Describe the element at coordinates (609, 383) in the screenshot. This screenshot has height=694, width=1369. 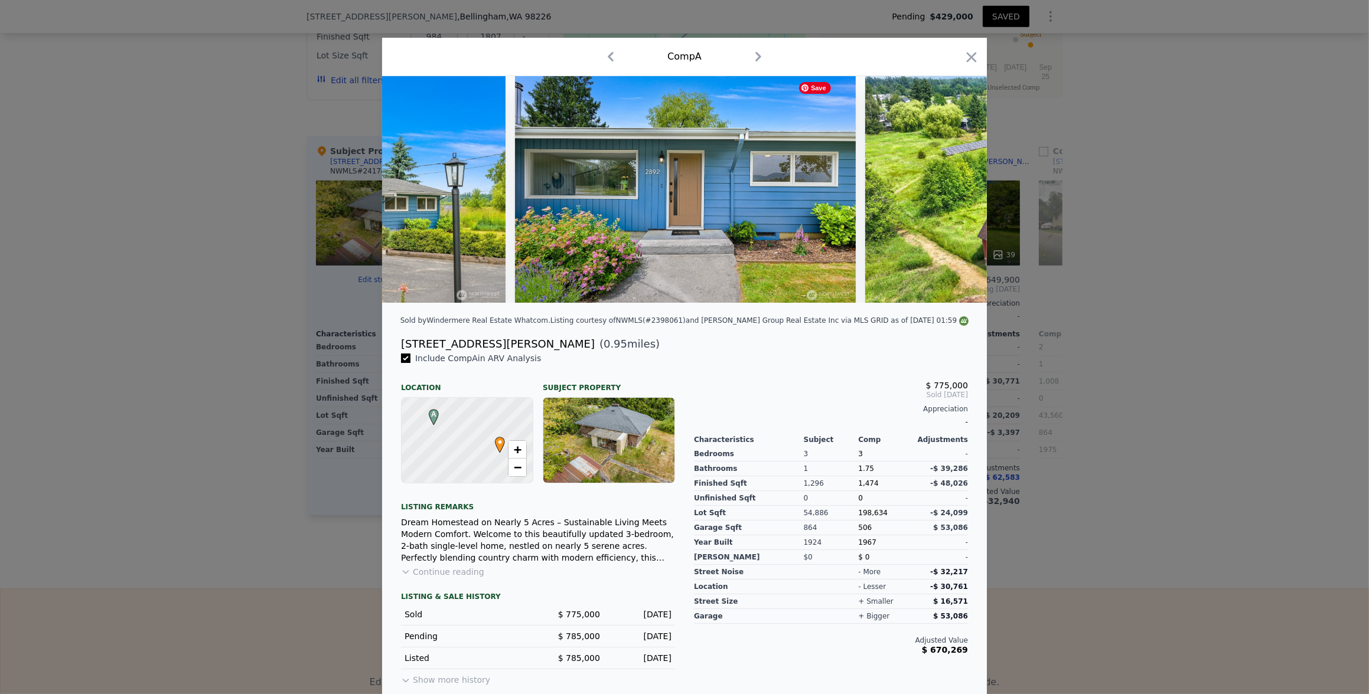
I see `div: Subject Property` at that location.